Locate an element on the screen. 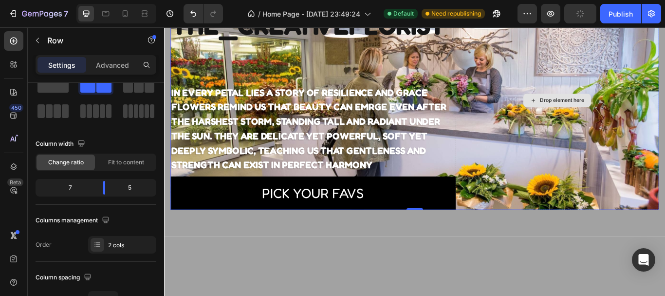 The width and height of the screenshot is (665, 296). p: Advanced is located at coordinates (112, 65).